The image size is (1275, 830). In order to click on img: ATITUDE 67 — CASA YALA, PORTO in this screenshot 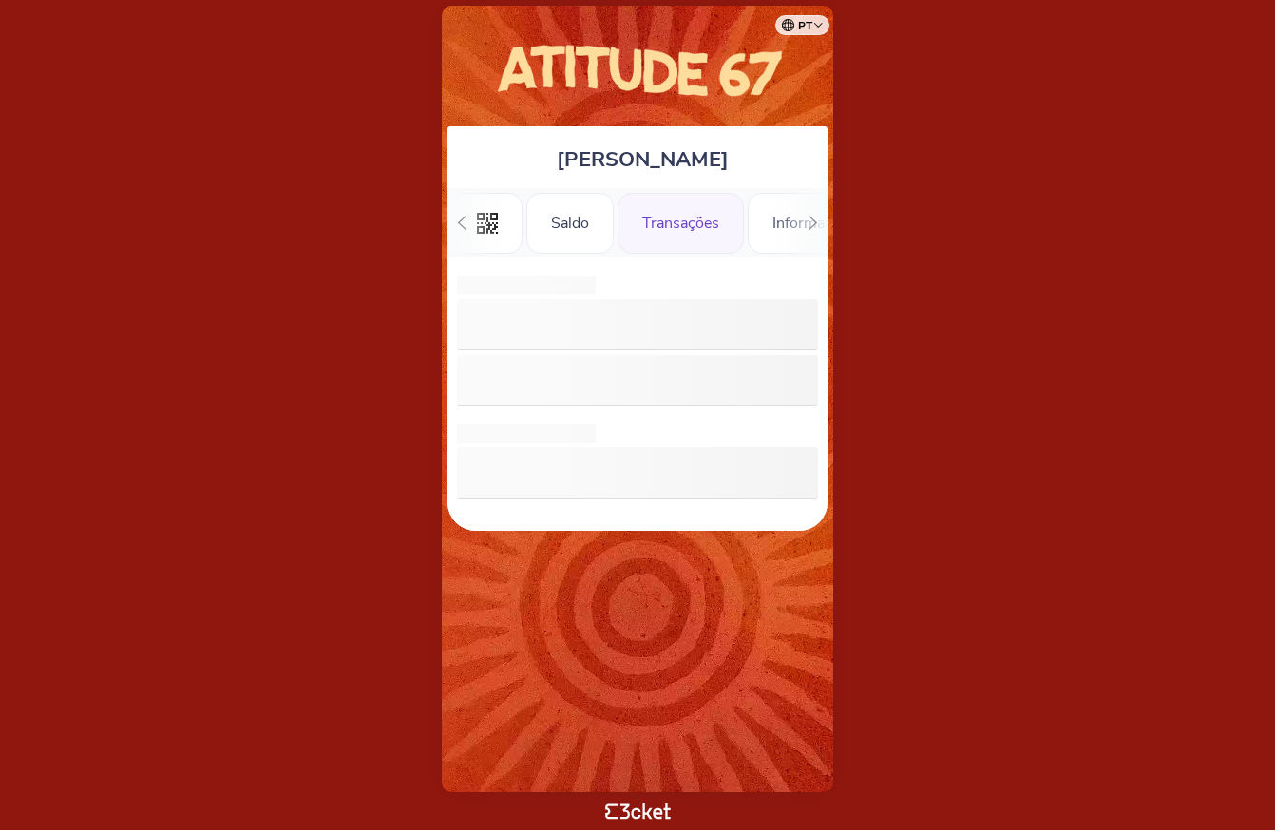, I will do `click(637, 70)`.